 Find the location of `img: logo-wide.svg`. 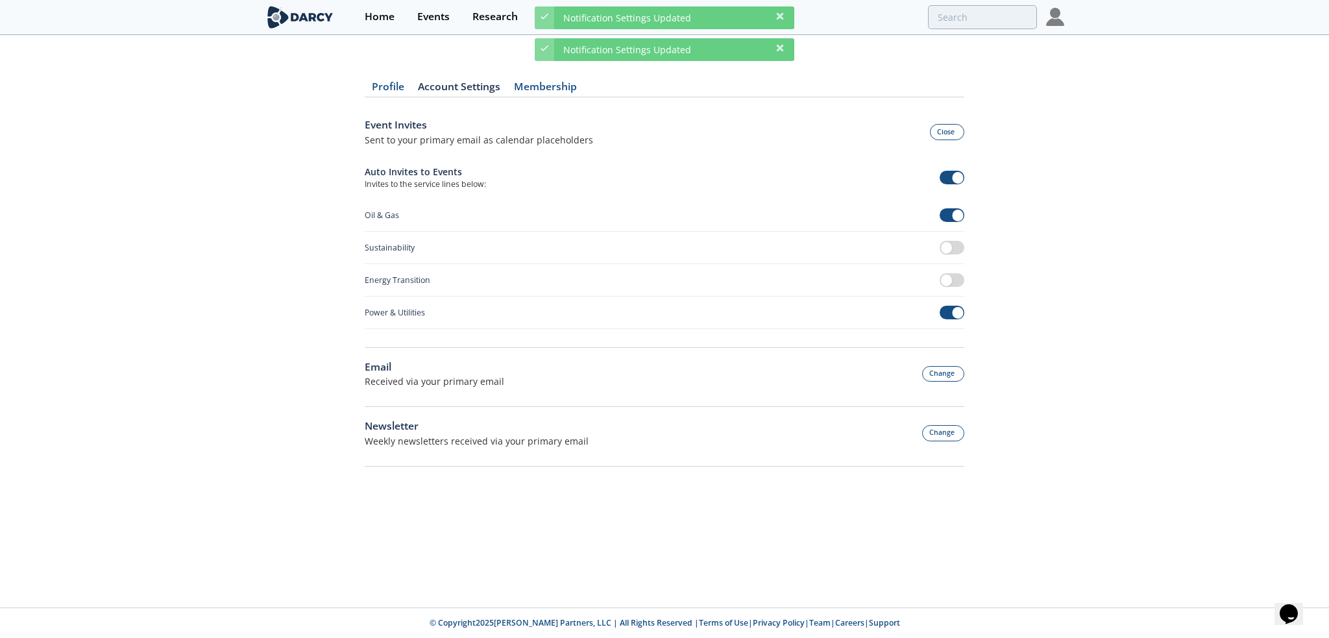

img: logo-wide.svg is located at coordinates (300, 17).